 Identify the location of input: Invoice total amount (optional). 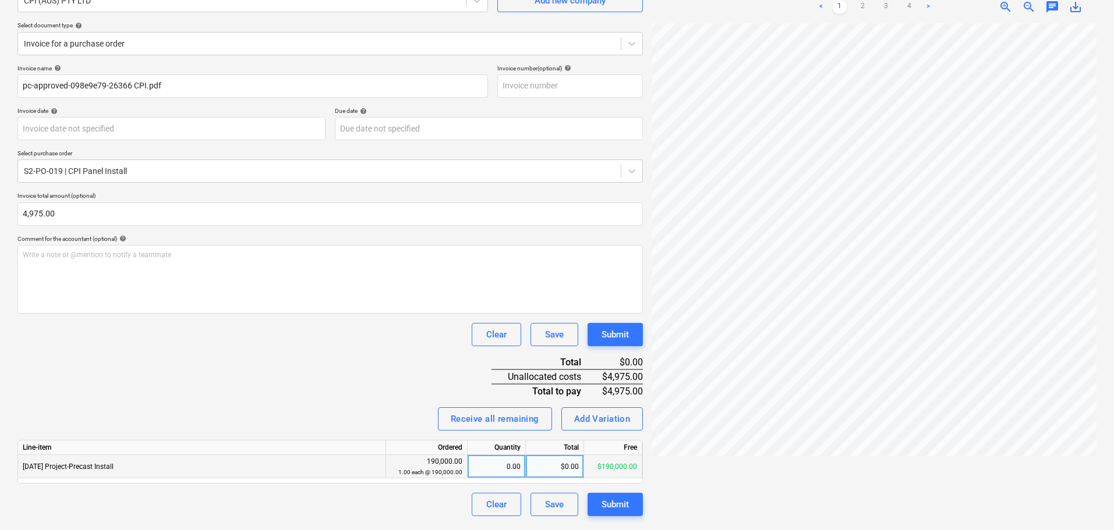
(330, 214).